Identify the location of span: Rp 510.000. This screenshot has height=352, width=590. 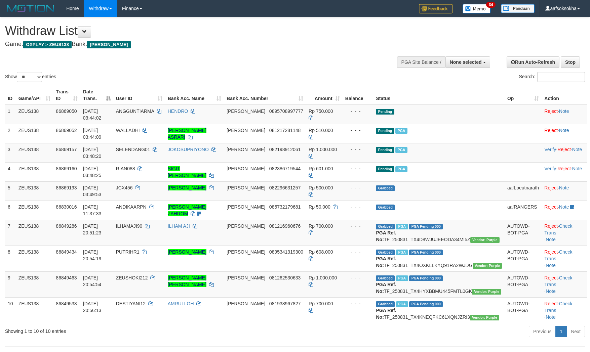
(321, 130).